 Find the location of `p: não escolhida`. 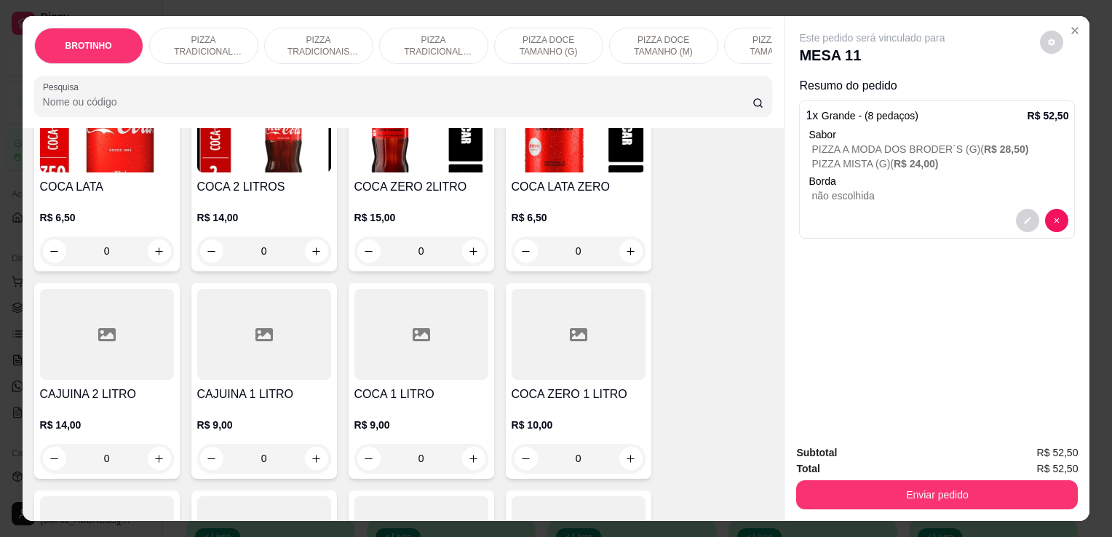

p: não escolhida is located at coordinates (940, 196).